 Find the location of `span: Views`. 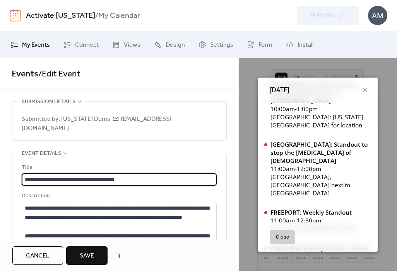

span: Views is located at coordinates (132, 45).